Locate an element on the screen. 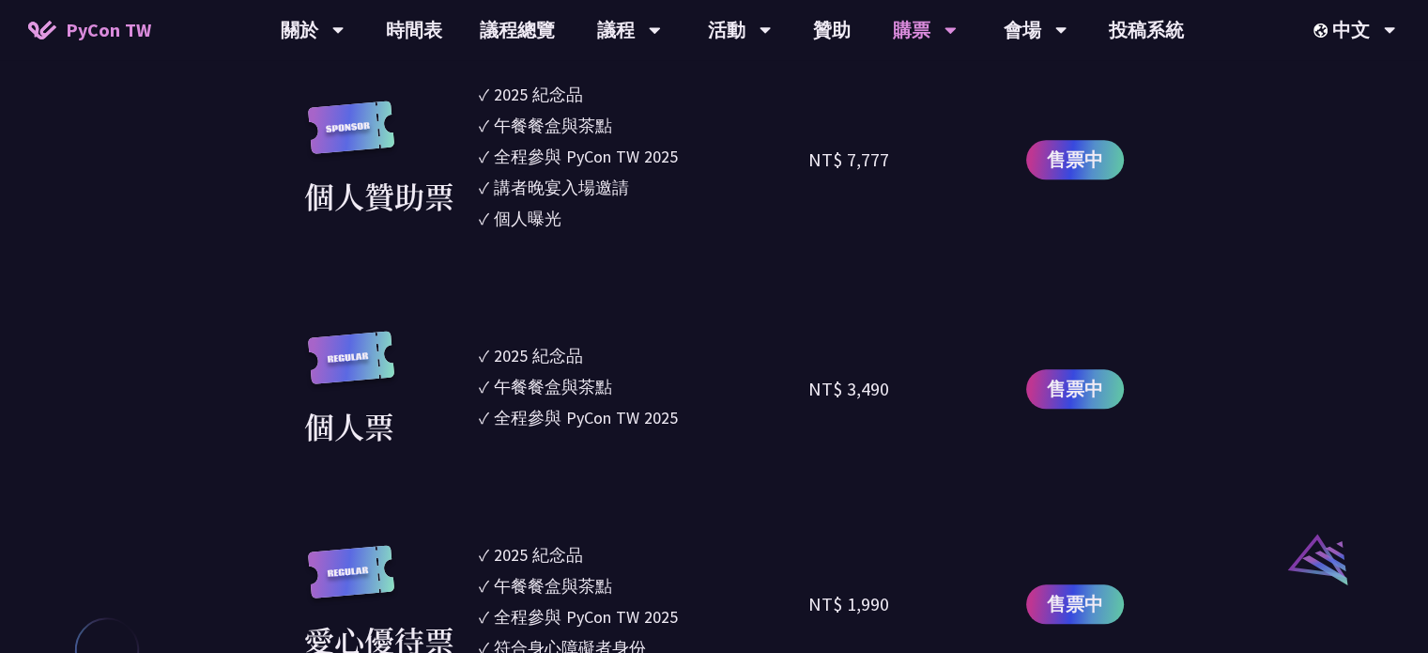 The image size is (1428, 653). img: Locale Icon is located at coordinates (1323, 30).